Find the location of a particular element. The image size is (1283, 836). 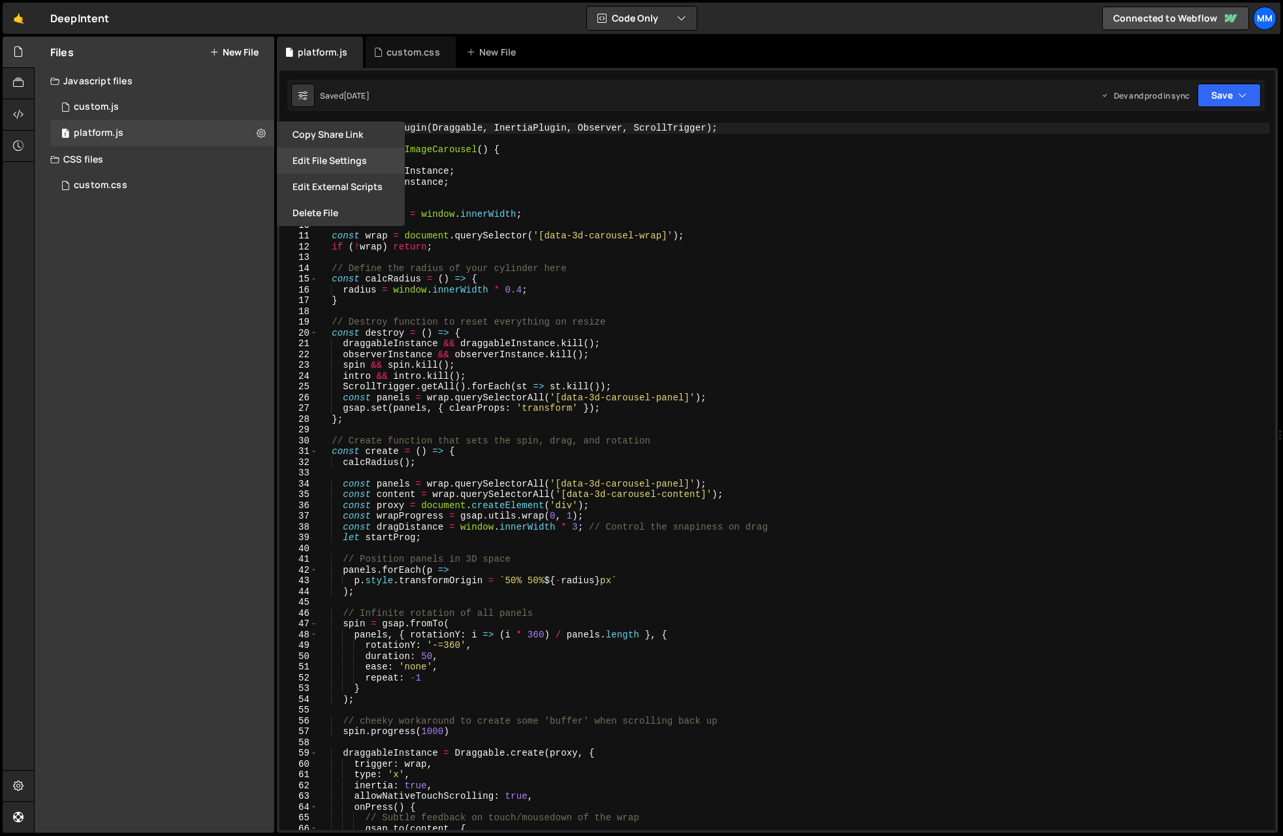

div: 21 is located at coordinates (298, 344).